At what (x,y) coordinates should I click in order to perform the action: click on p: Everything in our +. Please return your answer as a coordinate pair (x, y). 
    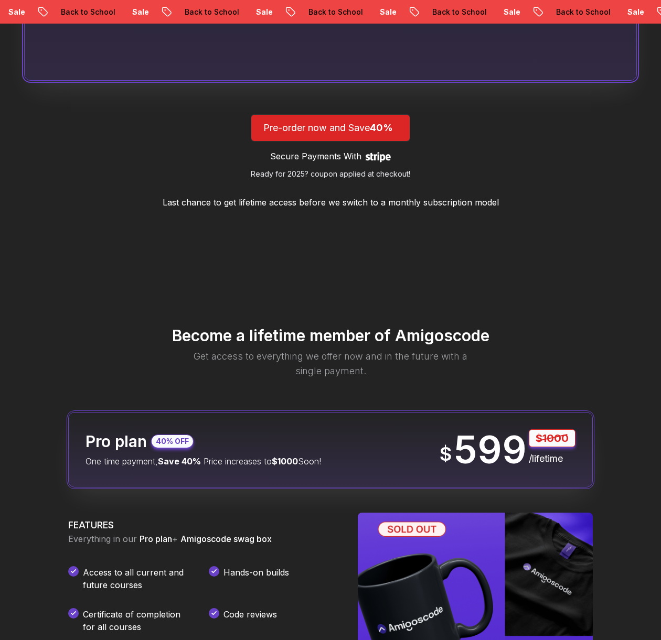
    Looking at the image, I should click on (200, 539).